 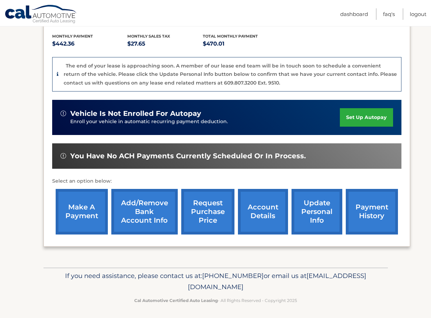 What do you see at coordinates (216, 300) in the screenshot?
I see `p: - All Rights Reserved - Copyright 2025` at bounding box center [216, 300].